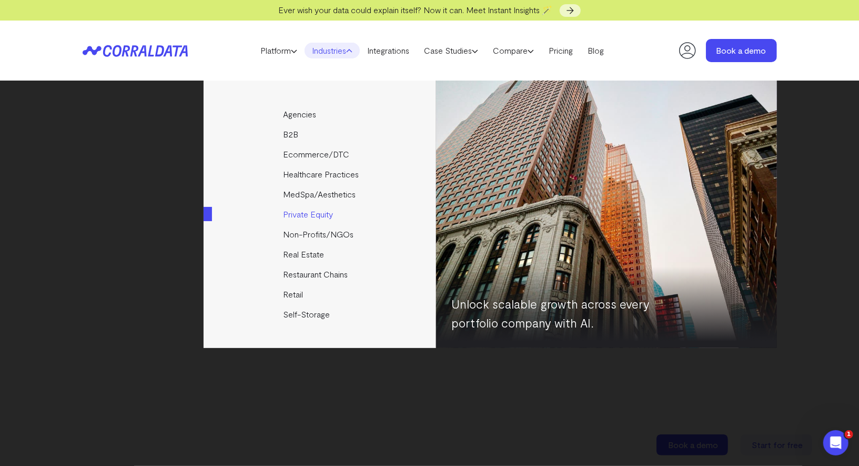 This screenshot has width=859, height=466. What do you see at coordinates (320, 134) in the screenshot?
I see `a: B2B` at bounding box center [320, 134].